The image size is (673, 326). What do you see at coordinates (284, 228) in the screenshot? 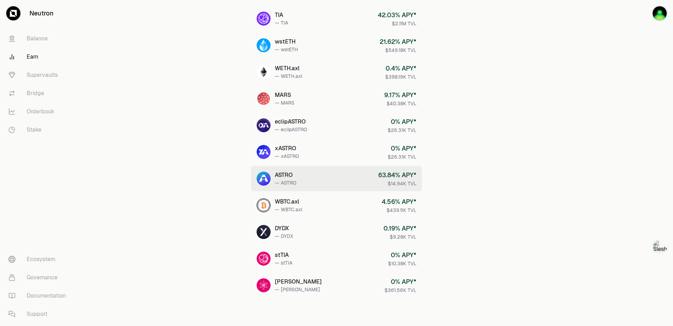
I see `div: DYDX` at bounding box center [284, 228].